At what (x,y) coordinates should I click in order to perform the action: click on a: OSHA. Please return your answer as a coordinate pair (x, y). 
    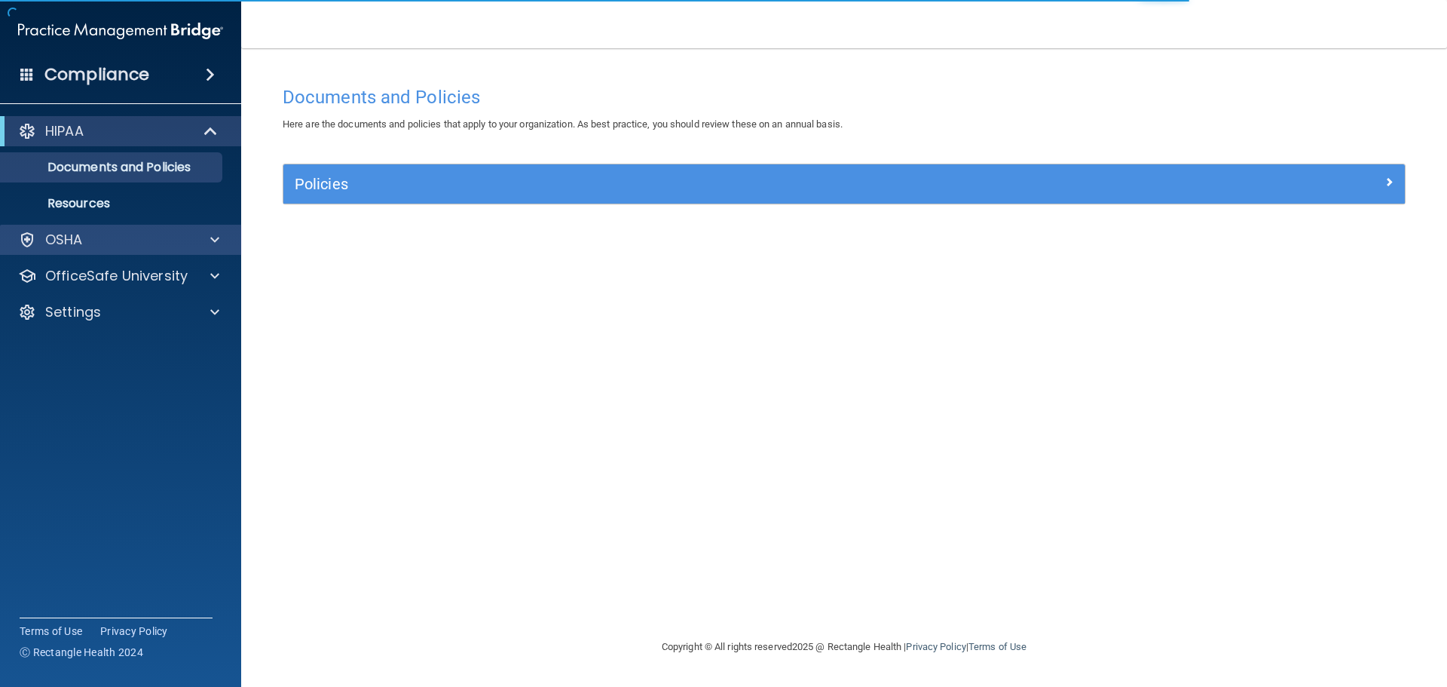
    Looking at the image, I should click on (118, 240).